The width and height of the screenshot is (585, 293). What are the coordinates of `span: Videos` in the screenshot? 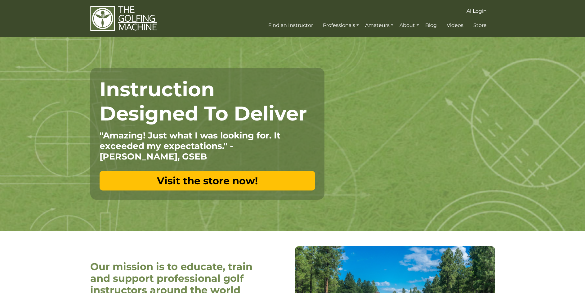 It's located at (455, 25).